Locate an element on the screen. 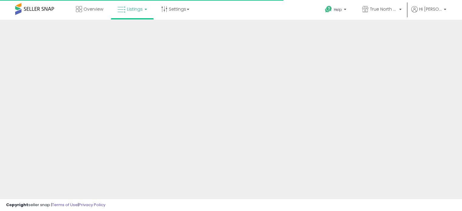 The image size is (462, 211). span: True North Supply & Co. is located at coordinates (383, 9).